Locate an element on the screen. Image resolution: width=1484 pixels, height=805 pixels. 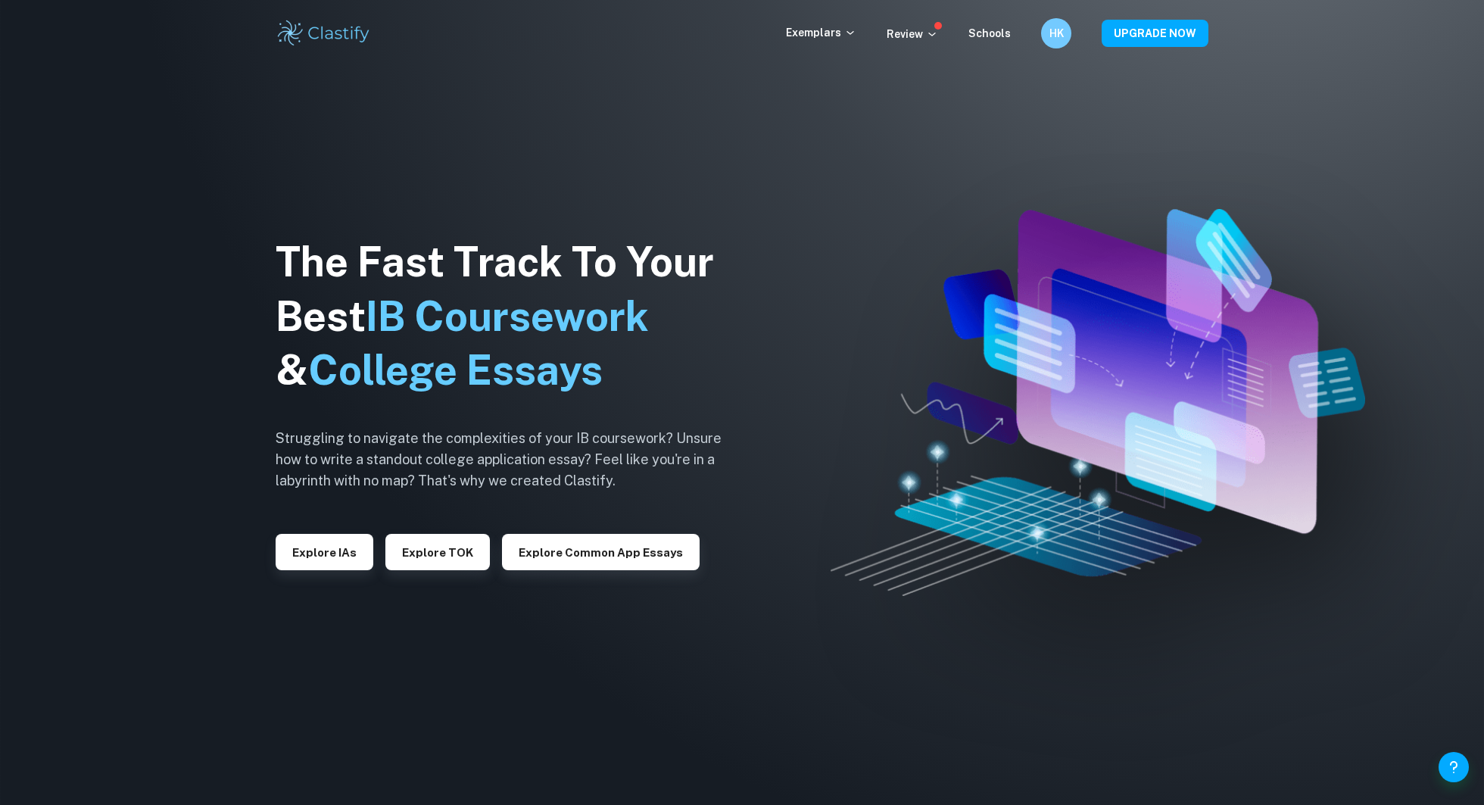
img: Clastify logo is located at coordinates (323, 33).